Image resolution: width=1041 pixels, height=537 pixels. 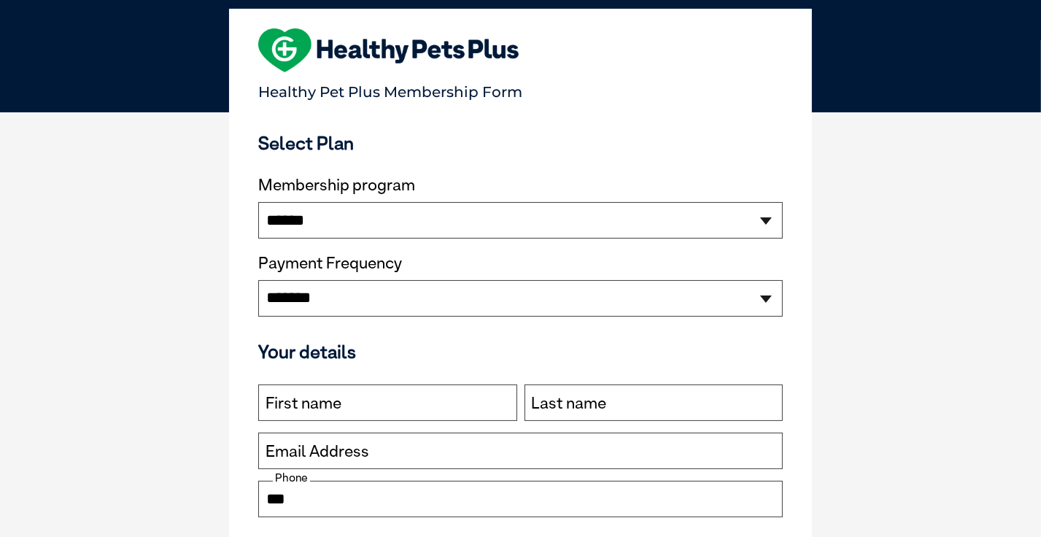 What do you see at coordinates (520, 352) in the screenshot?
I see `h3: Your details` at bounding box center [520, 352].